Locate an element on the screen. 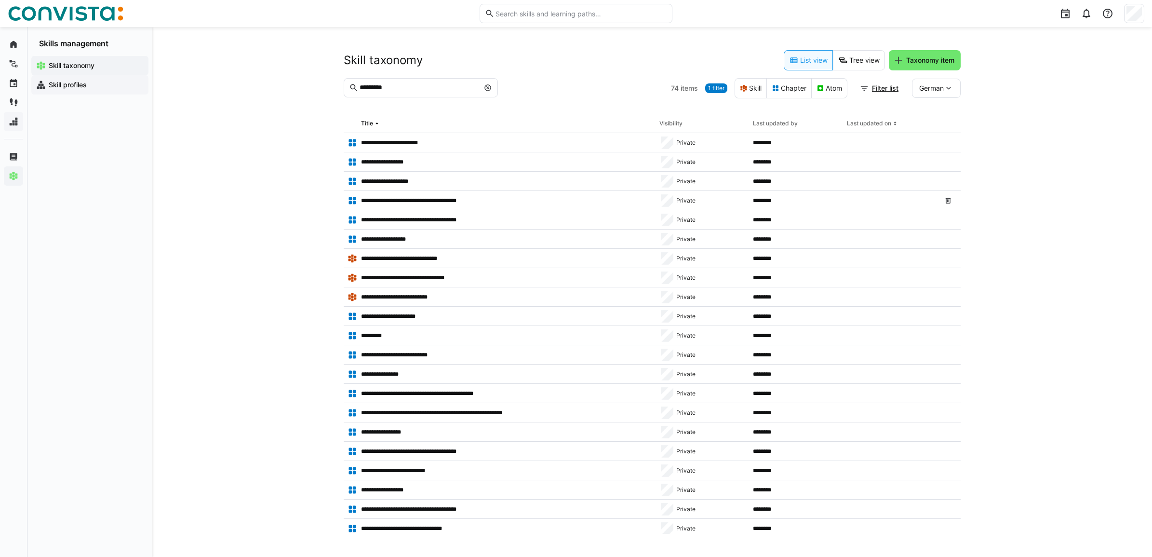 This screenshot has width=1152, height=557. span: items is located at coordinates (690, 88).